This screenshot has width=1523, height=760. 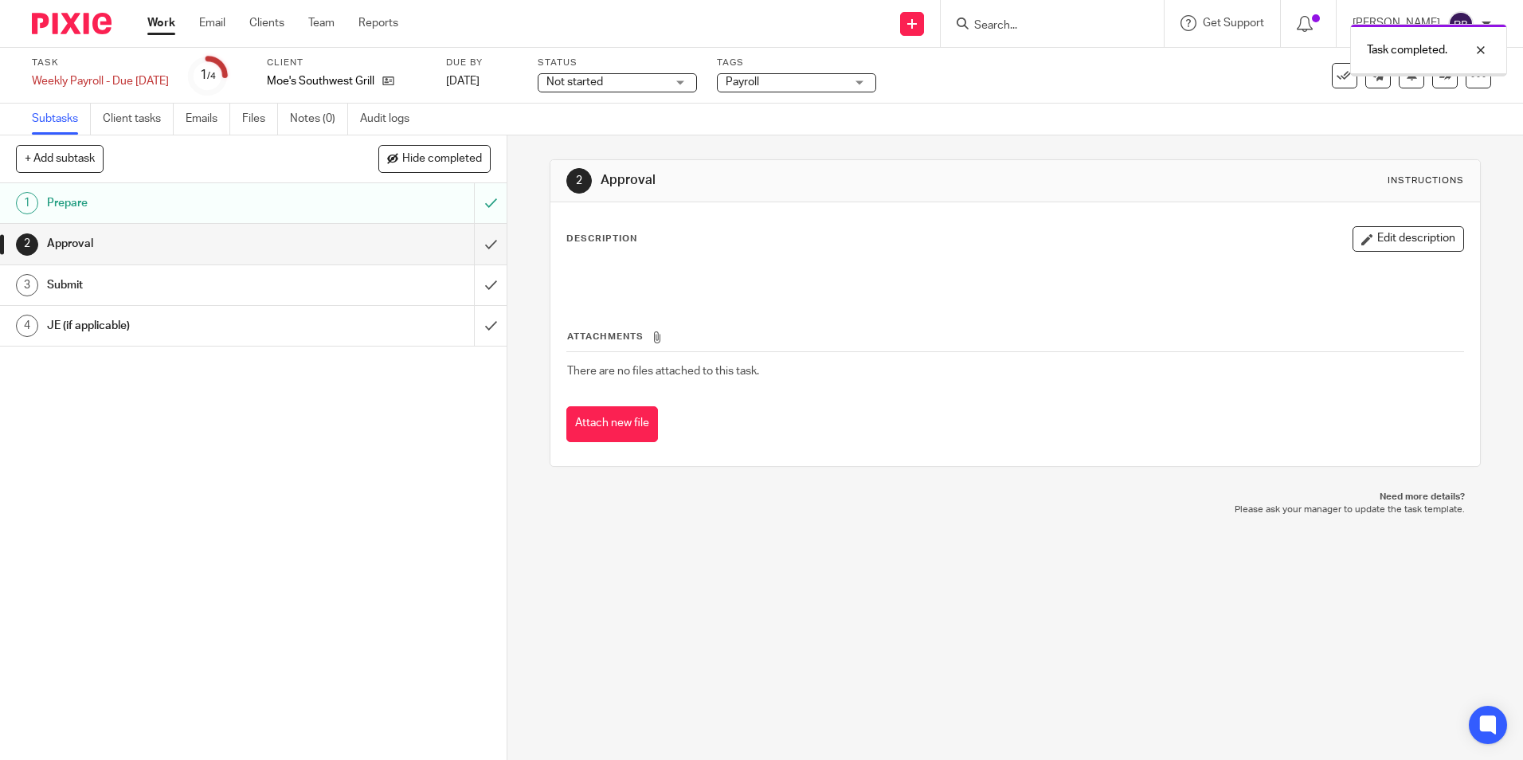 I want to click on a: Team, so click(x=321, y=23).